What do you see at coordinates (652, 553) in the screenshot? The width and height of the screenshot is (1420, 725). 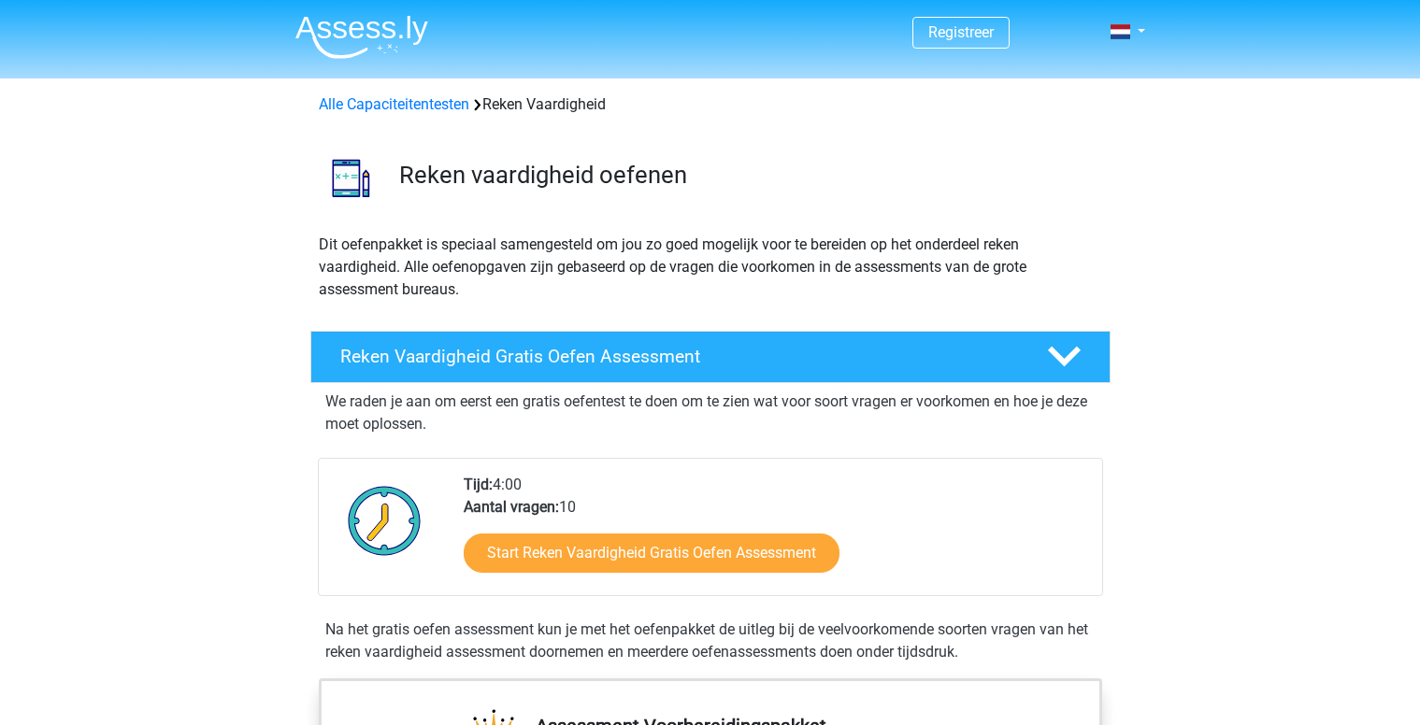 I see `a: Start Reken Vaardigheid Gratis Oefen Assessment` at bounding box center [652, 553].